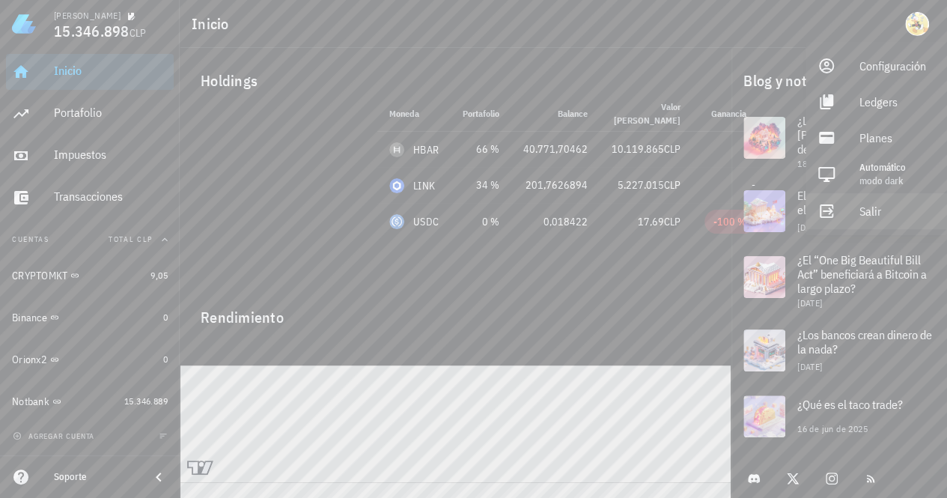 This screenshot has height=498, width=947. What do you see at coordinates (897, 211) in the screenshot?
I see `div: Salir` at bounding box center [897, 211].